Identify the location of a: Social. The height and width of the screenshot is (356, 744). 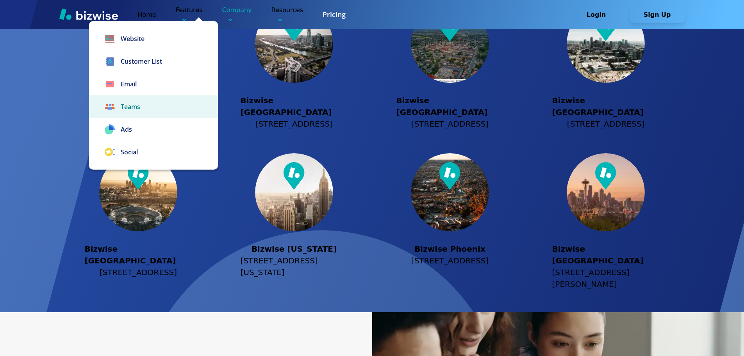
(154, 152).